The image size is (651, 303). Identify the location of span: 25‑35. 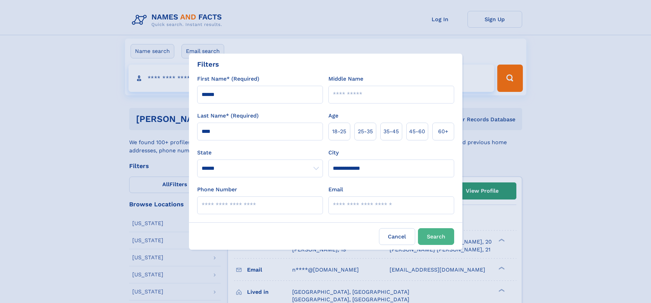
(365, 132).